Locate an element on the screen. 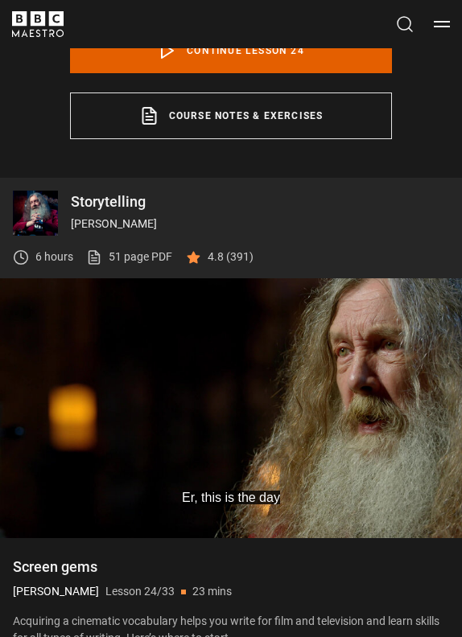 Image resolution: width=462 pixels, height=637 pixels. p: 6 hours is located at coordinates (54, 257).